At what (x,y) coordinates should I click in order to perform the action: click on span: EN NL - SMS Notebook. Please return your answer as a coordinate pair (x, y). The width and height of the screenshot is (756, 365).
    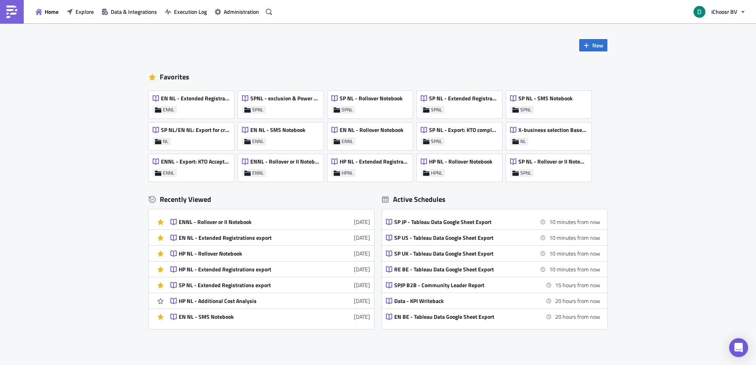
    Looking at the image, I should click on (278, 130).